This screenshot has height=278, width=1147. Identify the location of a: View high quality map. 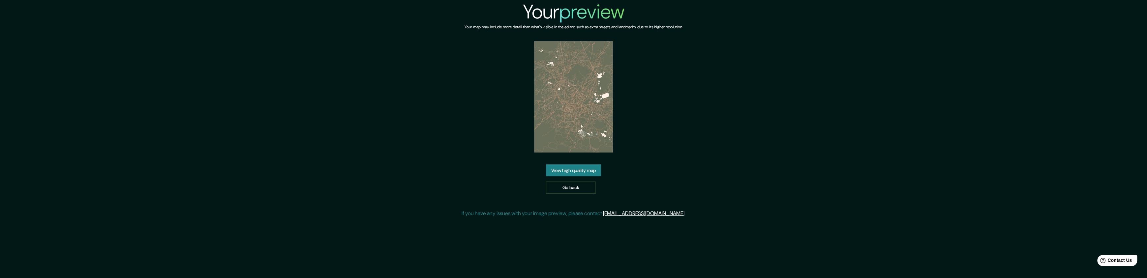
(573, 170).